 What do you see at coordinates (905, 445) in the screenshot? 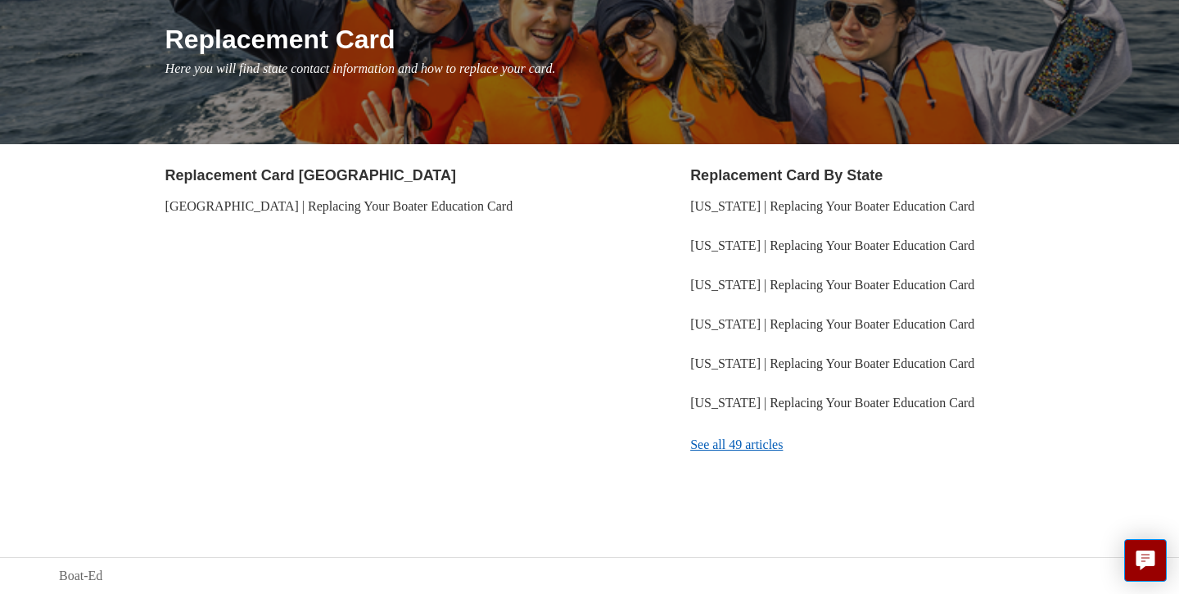
I see `a: See all 49 articles` at bounding box center [905, 445].